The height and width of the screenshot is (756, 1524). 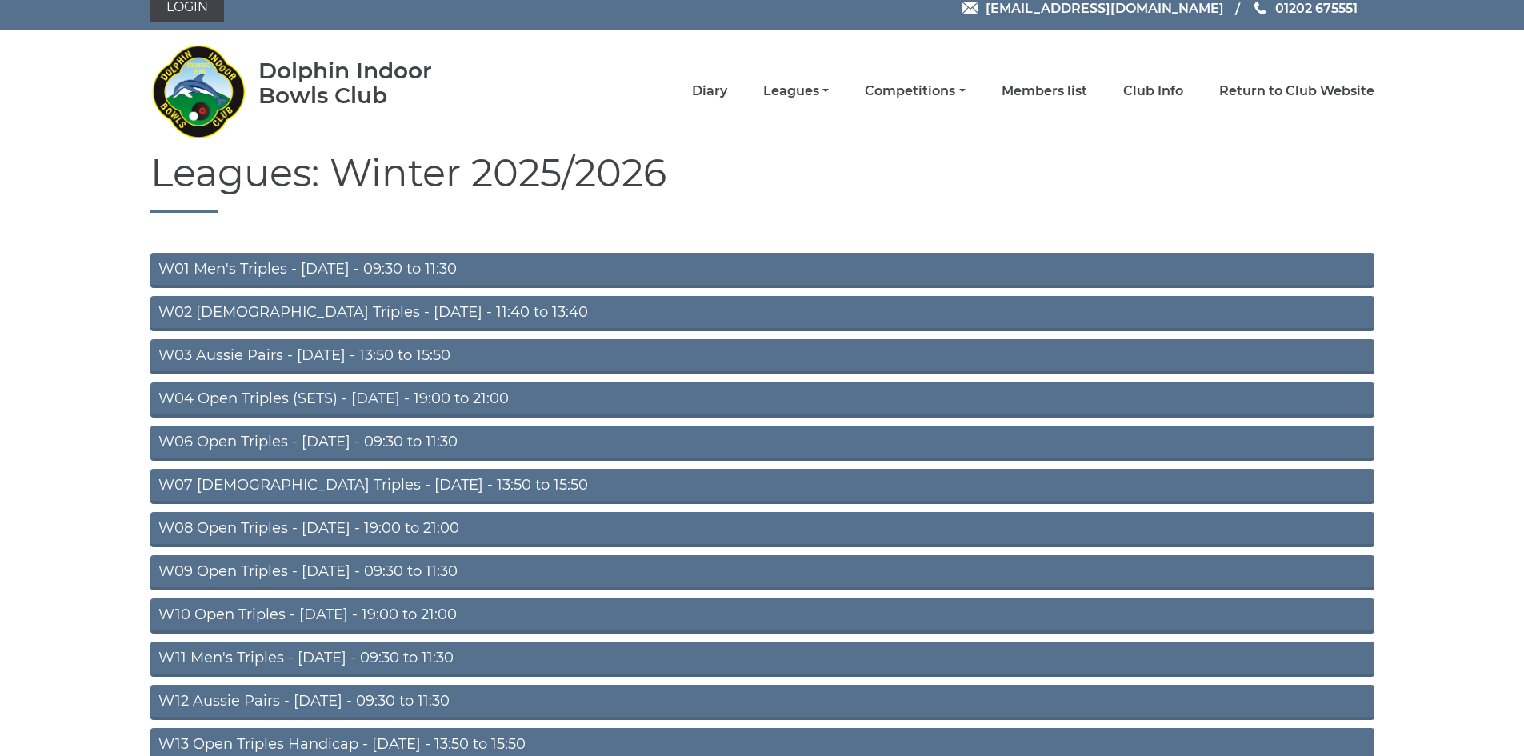 What do you see at coordinates (914, 91) in the screenshot?
I see `a: Competitions` at bounding box center [914, 91].